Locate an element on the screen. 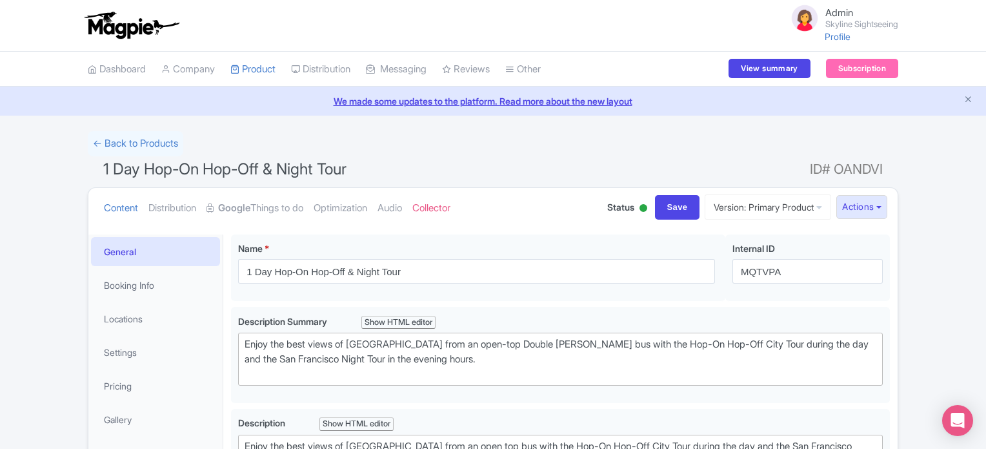  span: 1 Day Hop-On Hop-Off & Night Tour is located at coordinates (225, 168).